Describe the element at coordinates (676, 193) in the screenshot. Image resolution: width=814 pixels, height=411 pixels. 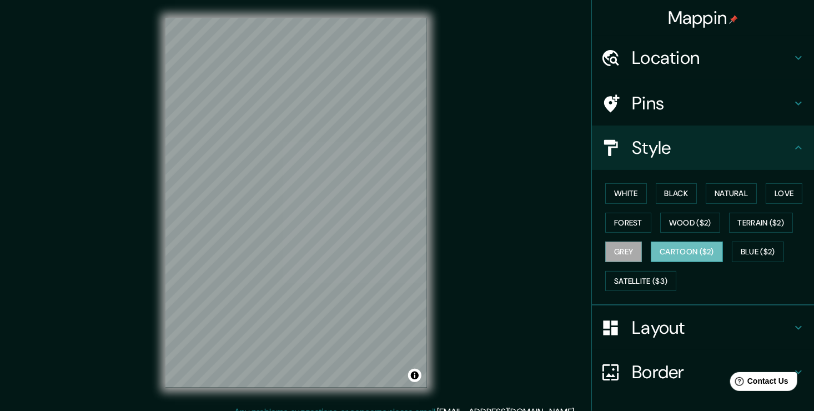
I see `button: Black` at that location.